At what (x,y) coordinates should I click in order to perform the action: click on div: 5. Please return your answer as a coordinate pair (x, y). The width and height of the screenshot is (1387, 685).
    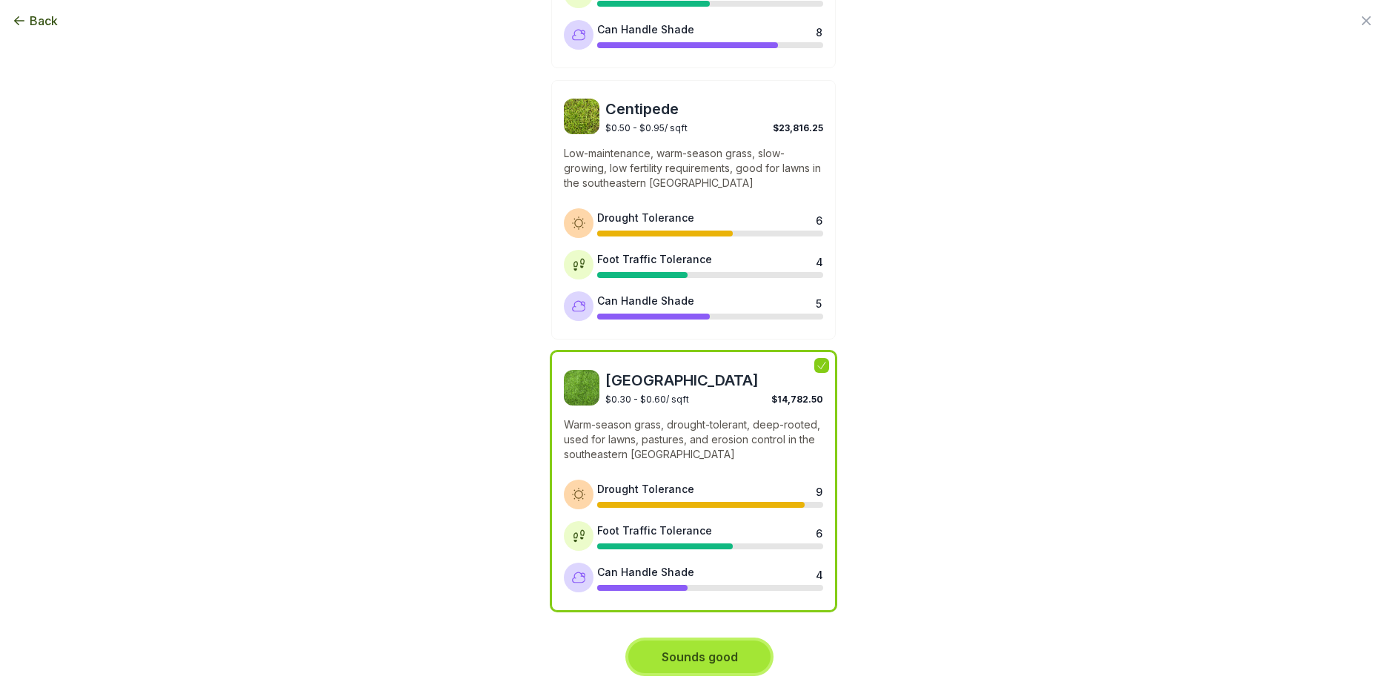
    Looking at the image, I should click on (819, 302).